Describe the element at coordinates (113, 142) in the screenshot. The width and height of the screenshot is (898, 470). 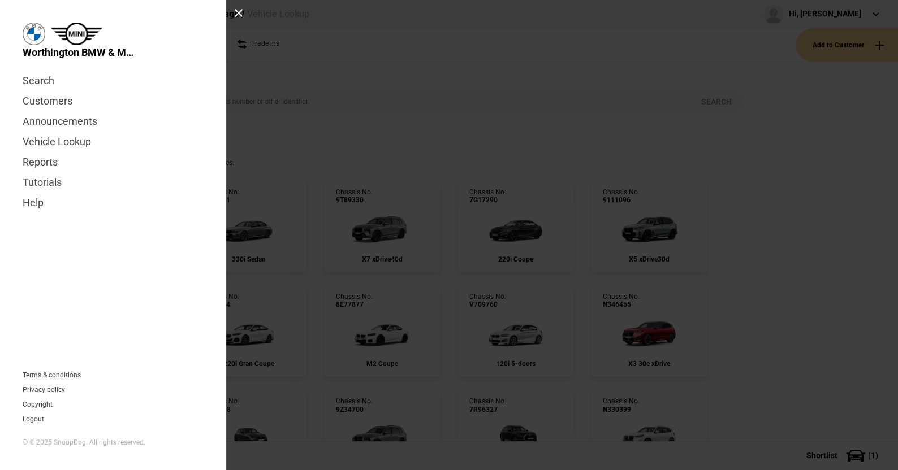
I see `a: Vehicle Lookup` at that location.